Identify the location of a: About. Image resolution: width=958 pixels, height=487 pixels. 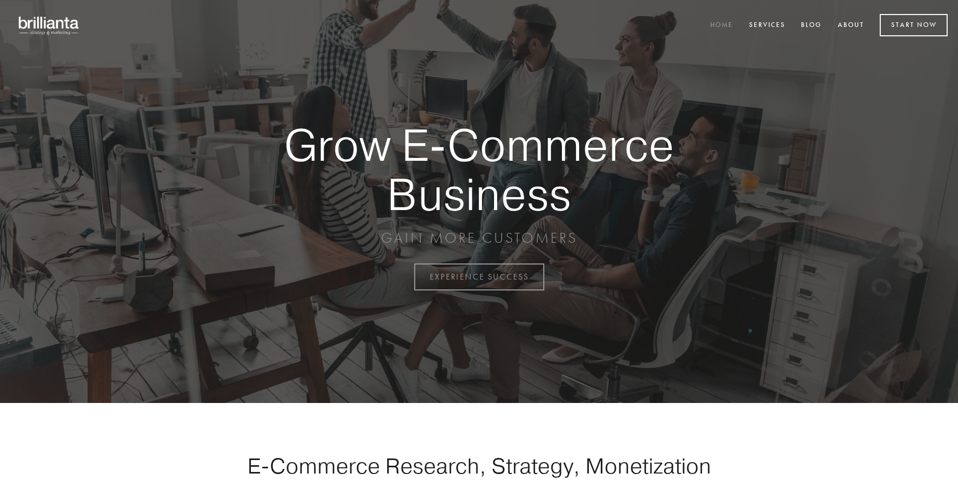
(851, 25).